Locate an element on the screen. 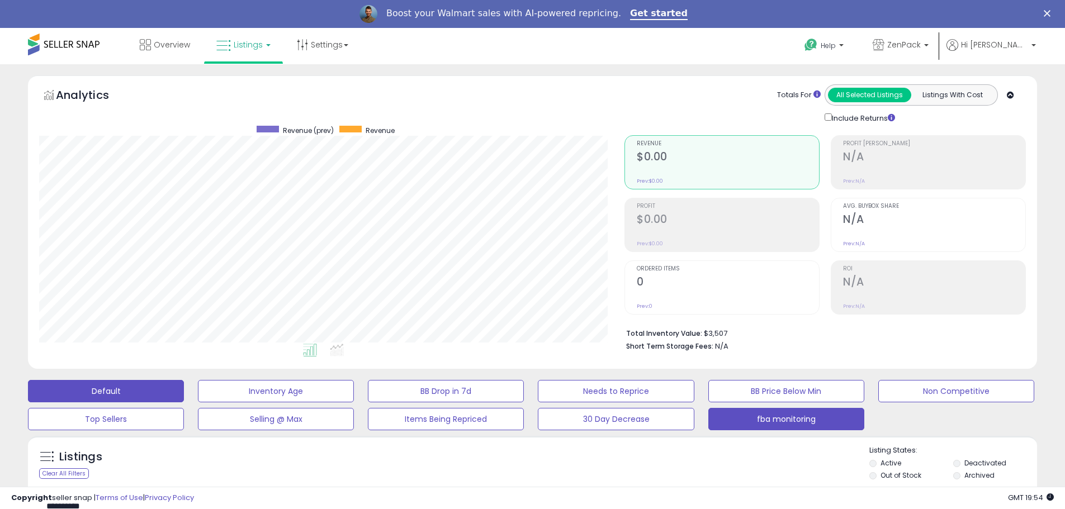  div: seller snap | | is located at coordinates (102, 498).